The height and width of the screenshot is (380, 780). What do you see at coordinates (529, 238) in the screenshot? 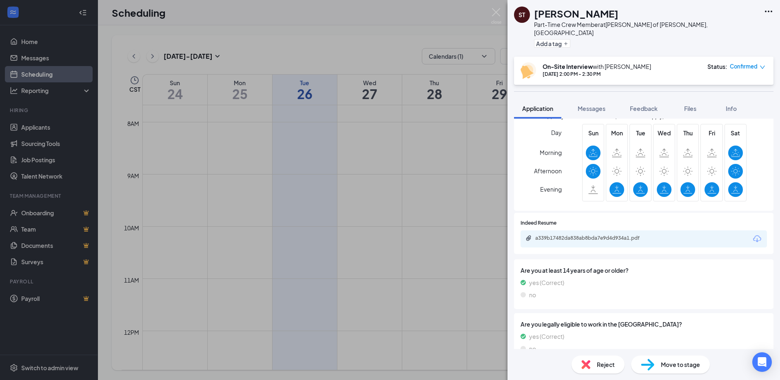
I see `svg: Paperclip` at bounding box center [529, 238].